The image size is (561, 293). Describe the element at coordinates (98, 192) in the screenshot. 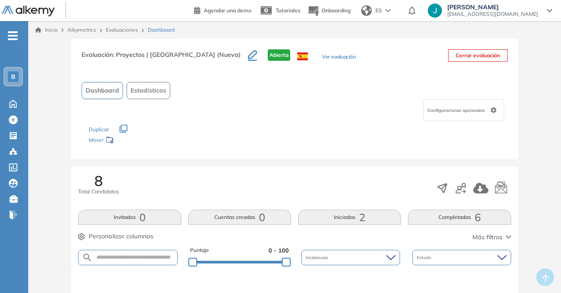

I see `span: Total Candidatos` at that location.